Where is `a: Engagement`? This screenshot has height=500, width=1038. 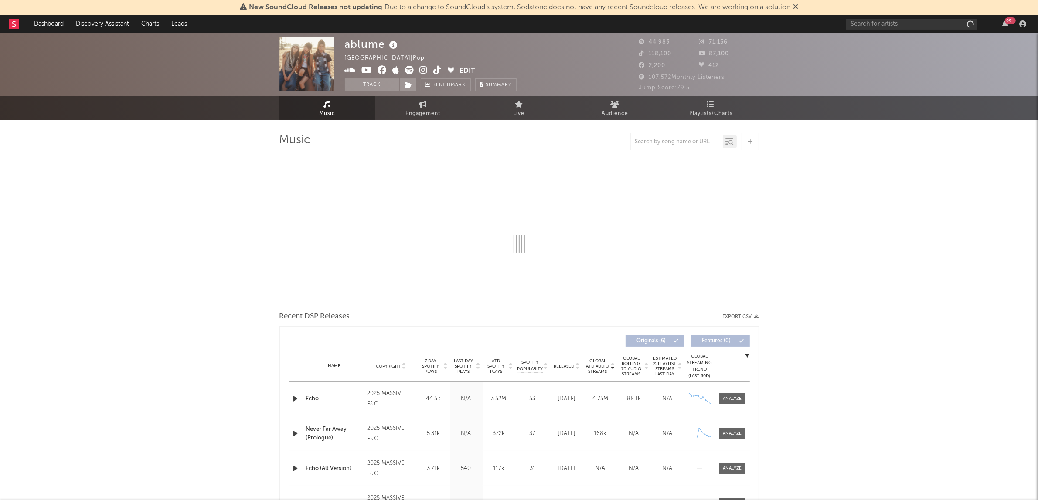 a: Engagement is located at coordinates (423, 108).